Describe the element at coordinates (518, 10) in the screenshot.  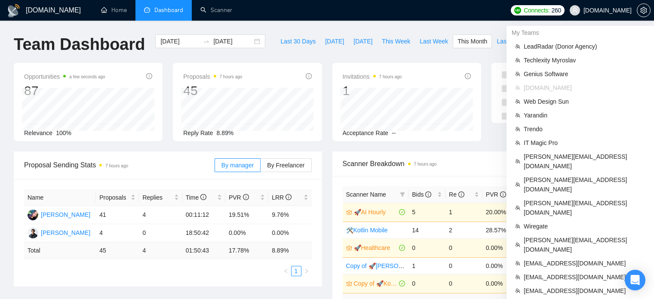
I see `img: upwork-logo.png` at that location.